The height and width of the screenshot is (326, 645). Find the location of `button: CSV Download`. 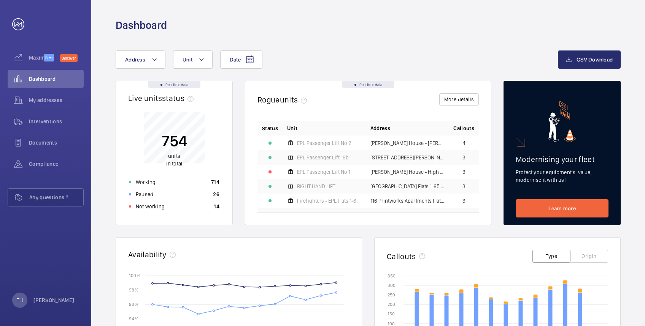

button: CSV Download is located at coordinates (589, 60).